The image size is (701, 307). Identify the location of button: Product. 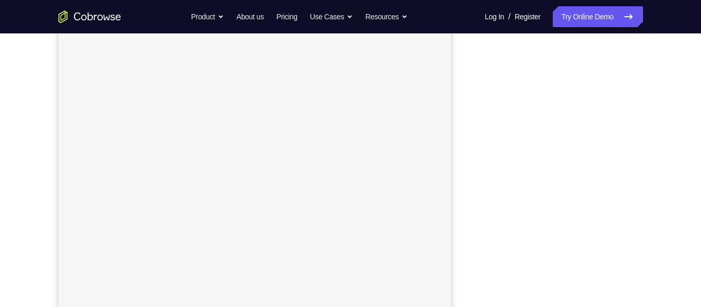
(207, 17).